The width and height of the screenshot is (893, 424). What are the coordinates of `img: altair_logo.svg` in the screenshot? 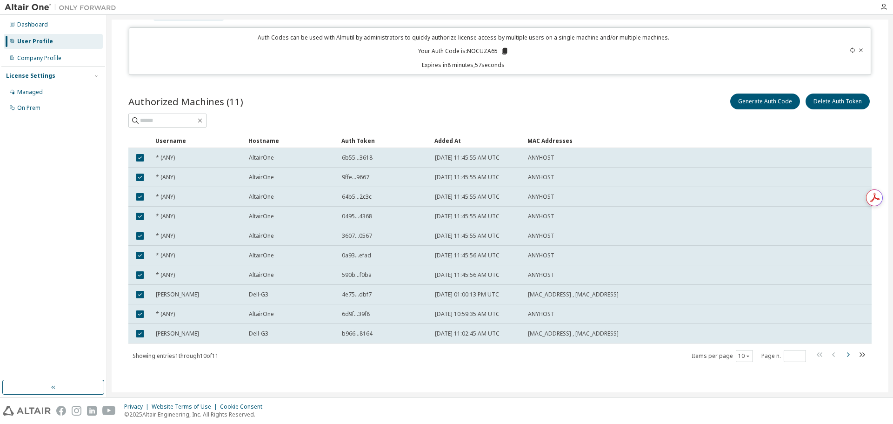 It's located at (27, 410).